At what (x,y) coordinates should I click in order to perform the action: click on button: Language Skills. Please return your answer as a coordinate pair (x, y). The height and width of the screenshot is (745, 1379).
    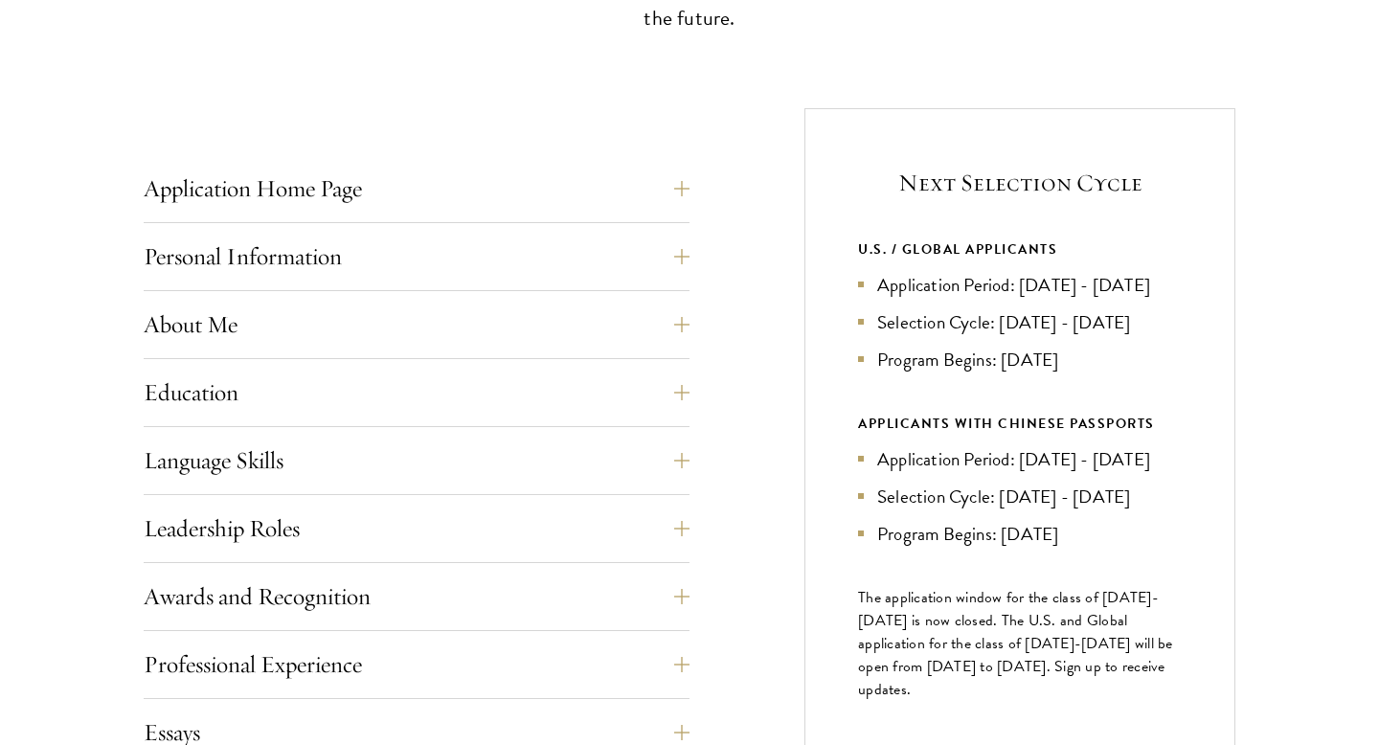
    Looking at the image, I should click on (417, 461).